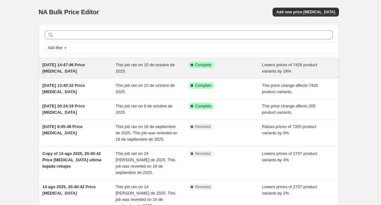 The height and width of the screenshot is (205, 381). I want to click on span: Add filter, so click(55, 48).